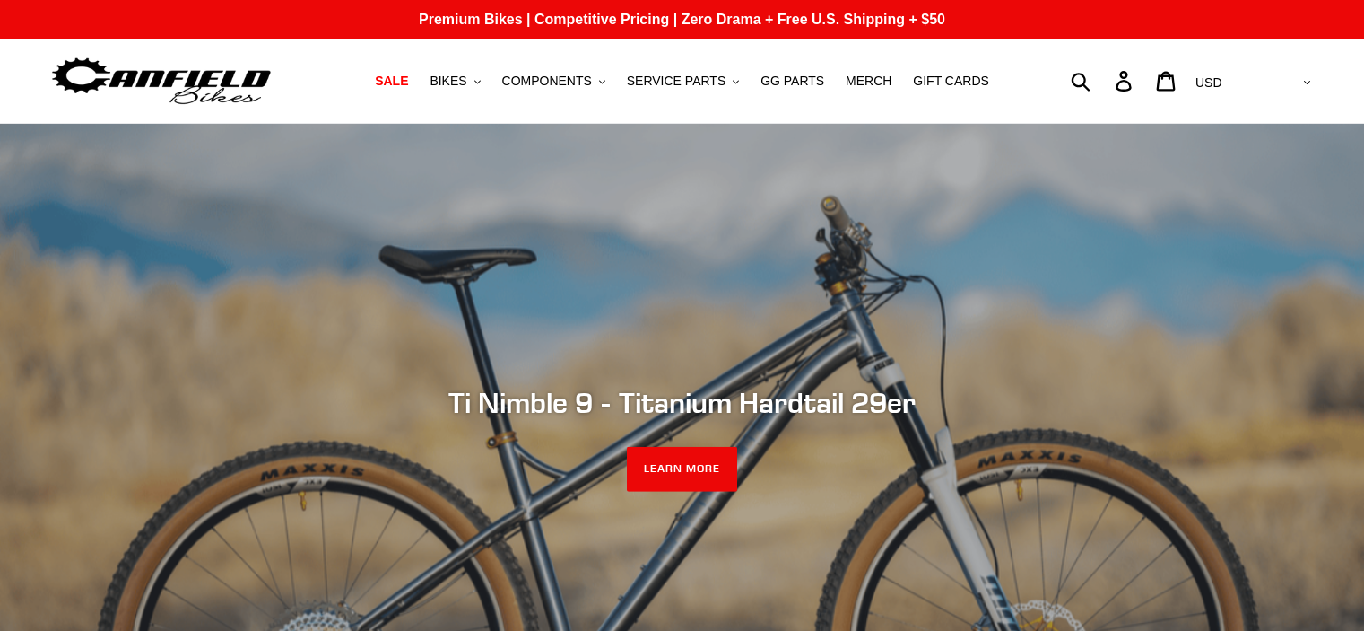  What do you see at coordinates (792, 81) in the screenshot?
I see `a: GG PARTS` at bounding box center [792, 81].